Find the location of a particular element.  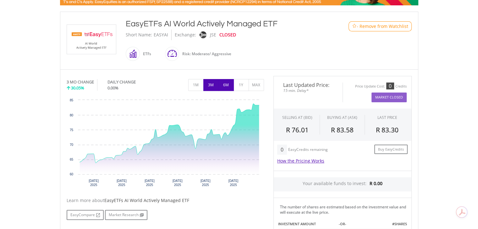

a: How the Pricing Works is located at coordinates (300, 161).